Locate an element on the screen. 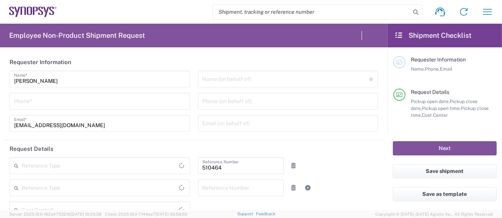  span: Name, is located at coordinates (418, 69).